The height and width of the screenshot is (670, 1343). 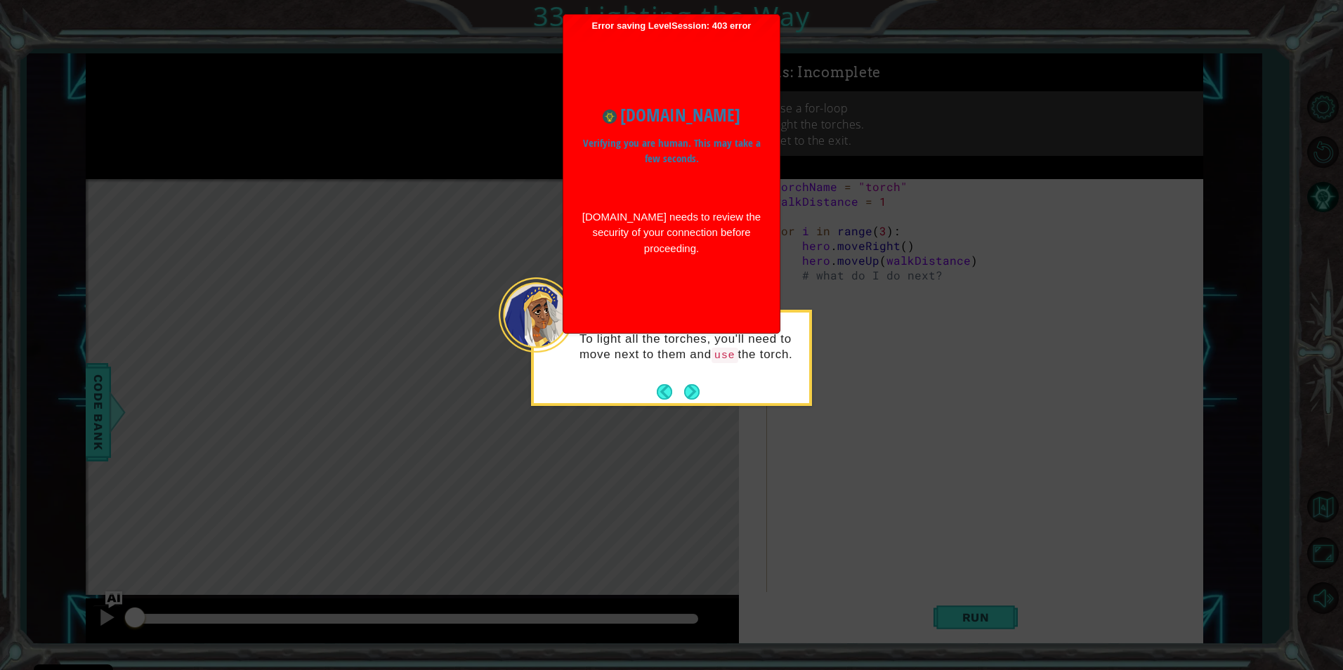 What do you see at coordinates (671, 151) in the screenshot?
I see `p: Verifying you are human. This may take a few seconds.` at bounding box center [671, 151].